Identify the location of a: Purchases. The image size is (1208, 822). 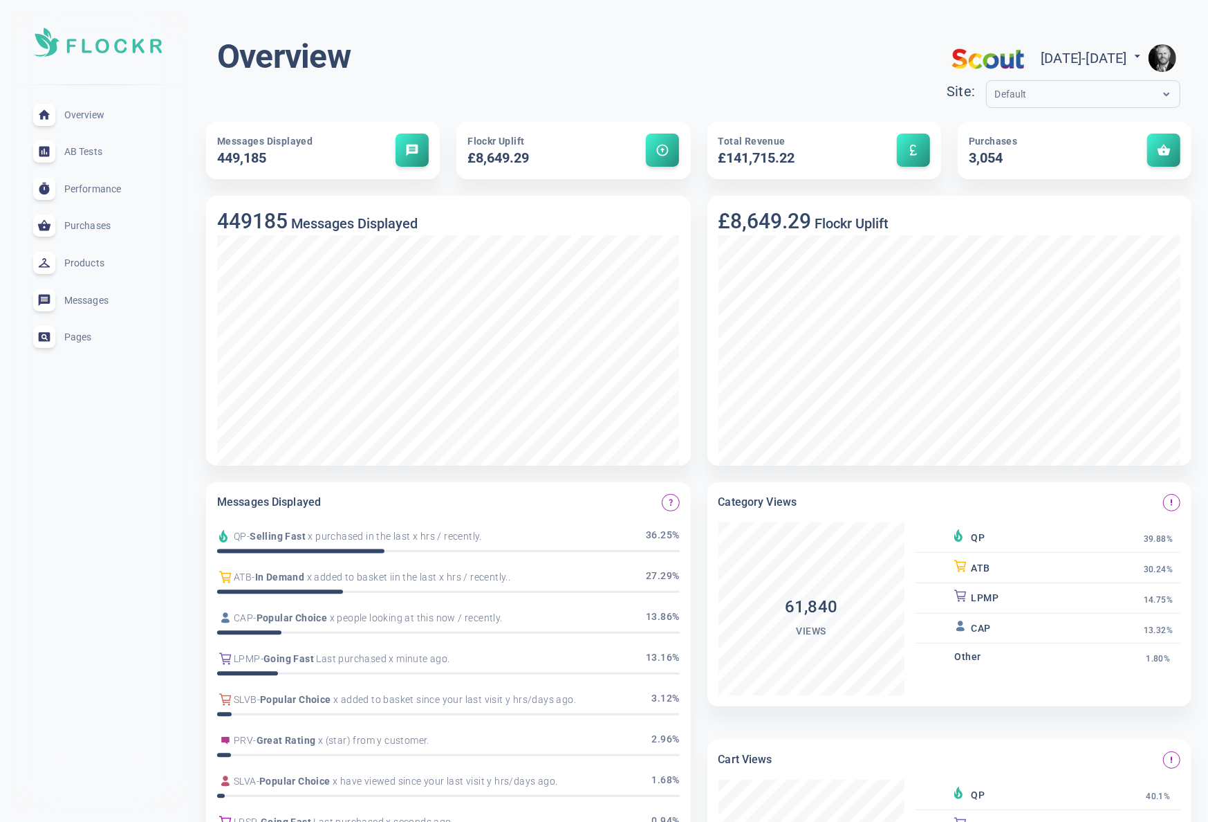
(98, 226).